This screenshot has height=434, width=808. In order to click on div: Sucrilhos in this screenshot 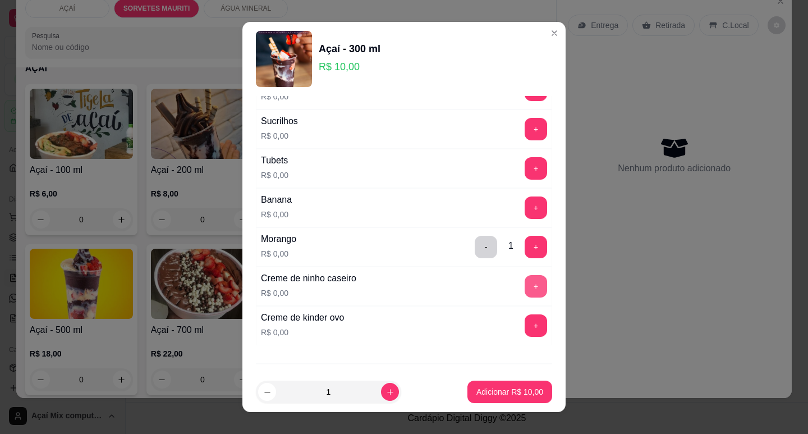, I will do `click(279, 121)`.